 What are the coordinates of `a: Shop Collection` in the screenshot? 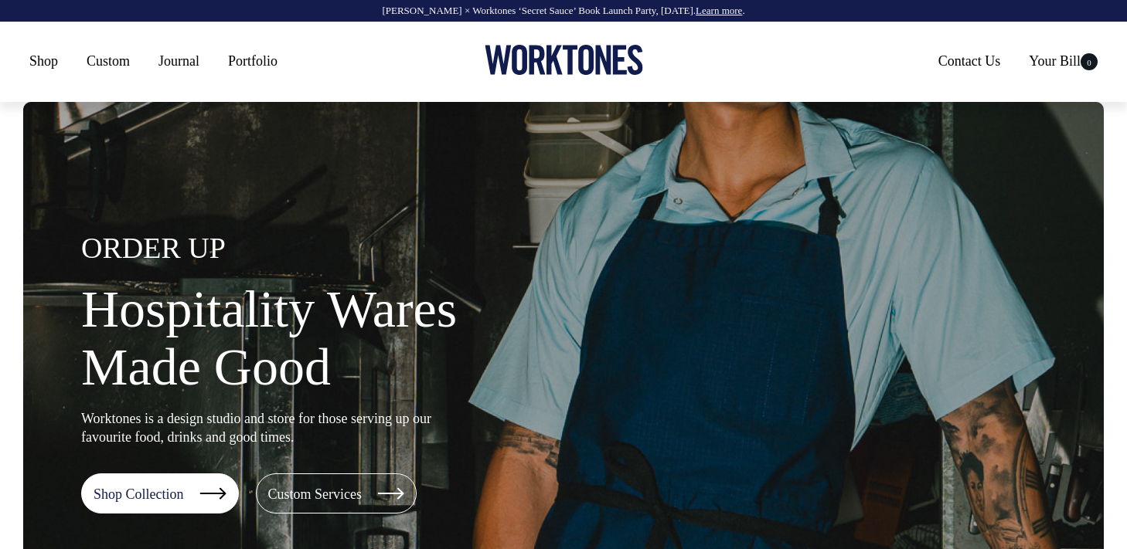 It's located at (160, 494).